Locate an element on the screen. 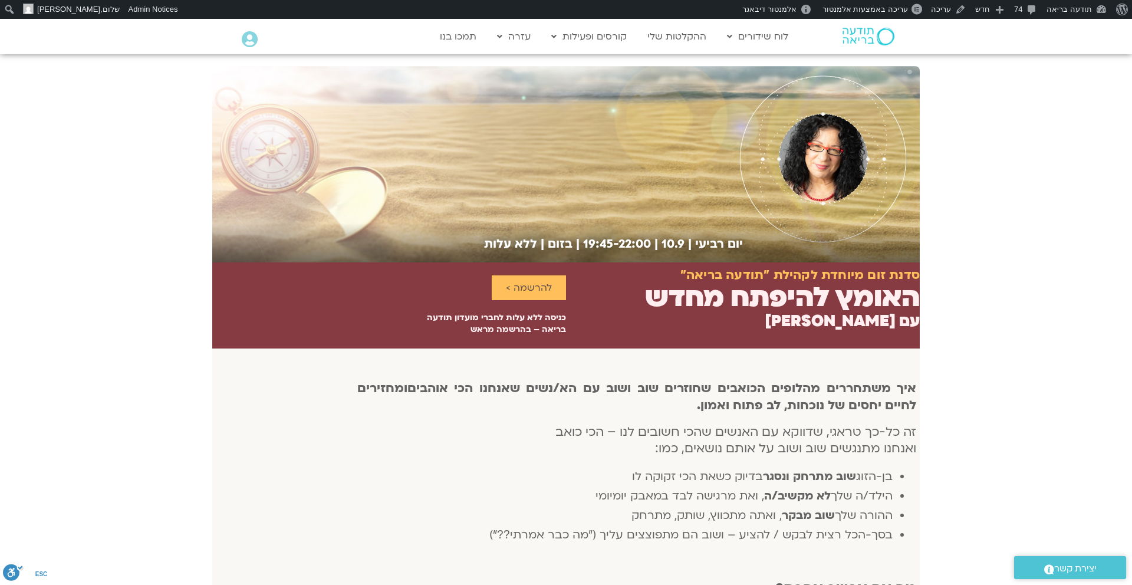 The image size is (1132, 585). h2: סדנת זום מיוחדת לקהילת "תודעה בריאה" is located at coordinates (800, 275).